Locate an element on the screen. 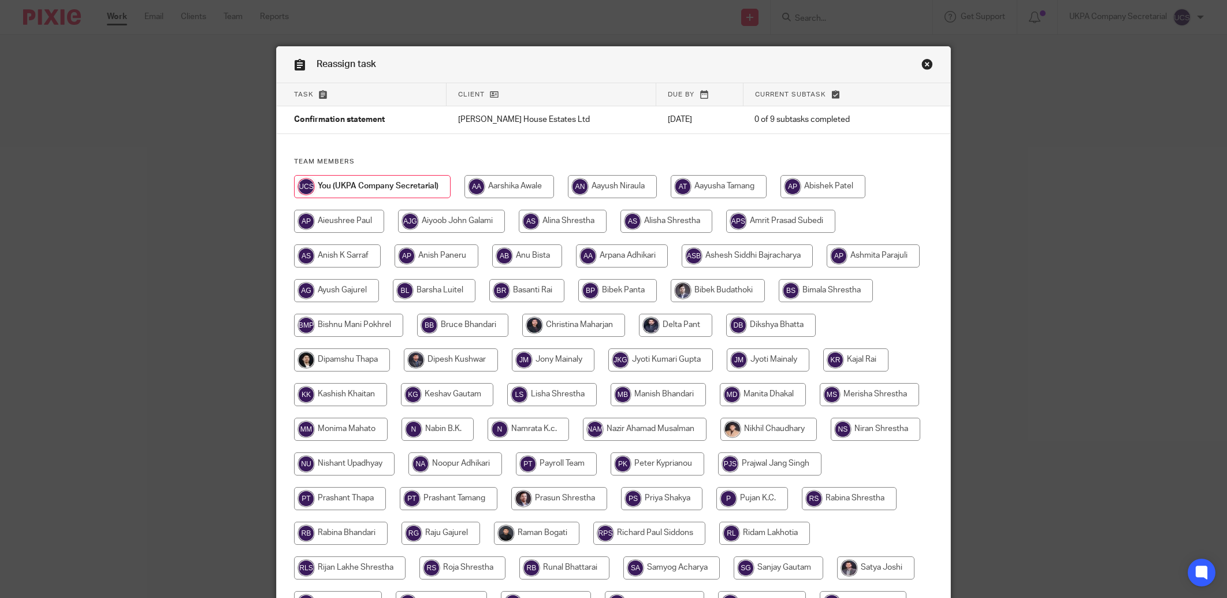  span: Task is located at coordinates (304, 94).